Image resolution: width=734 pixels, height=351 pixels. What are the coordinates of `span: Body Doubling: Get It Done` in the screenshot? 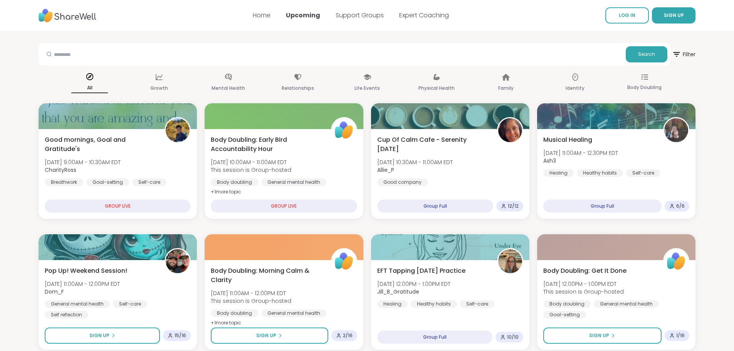 It's located at (585, 271).